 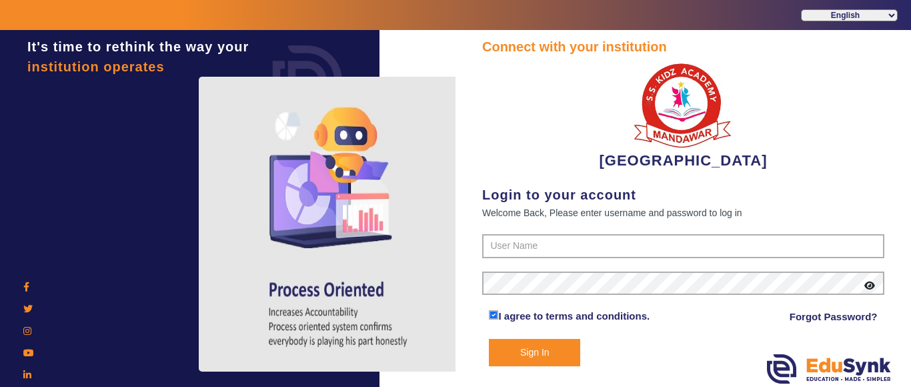 What do you see at coordinates (96, 67) in the screenshot?
I see `span: institution operates` at bounding box center [96, 67].